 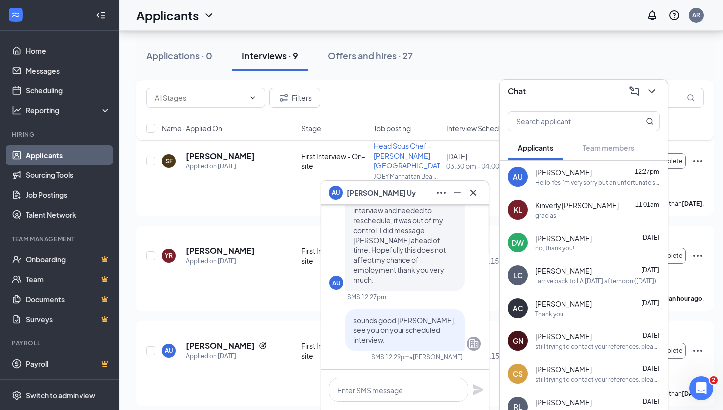 I want to click on div: KL, so click(x=518, y=210).